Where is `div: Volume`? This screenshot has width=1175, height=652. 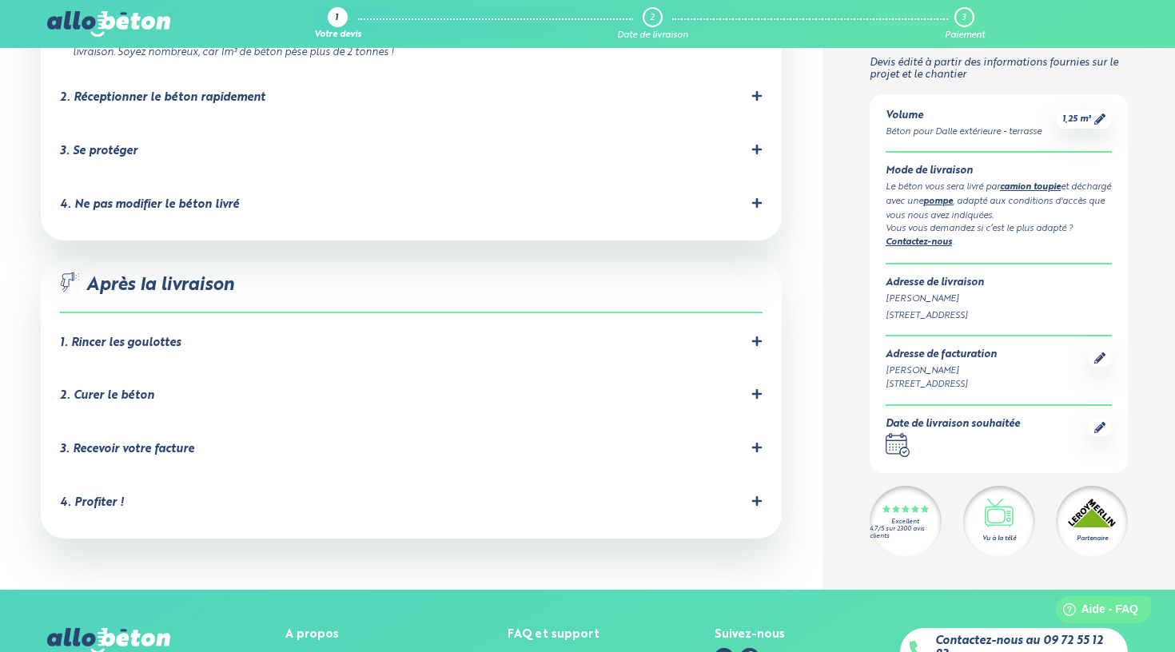
div: Volume is located at coordinates (963, 116).